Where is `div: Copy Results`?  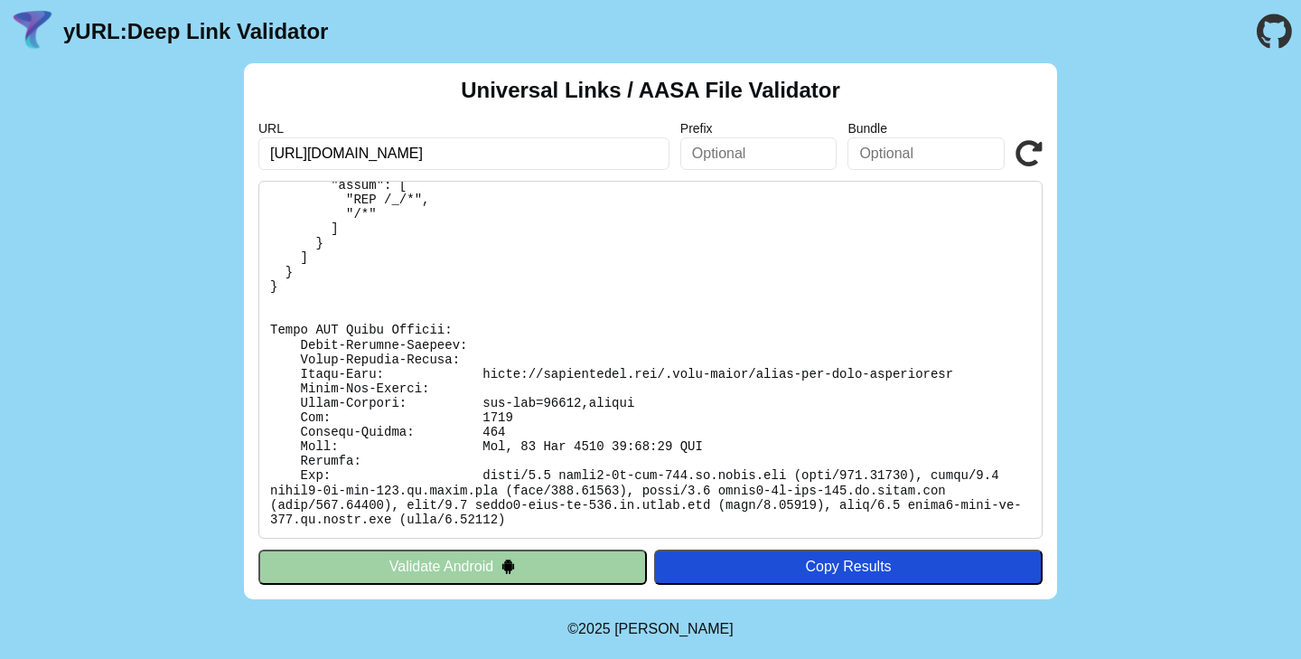
div: Copy Results is located at coordinates (848, 566).